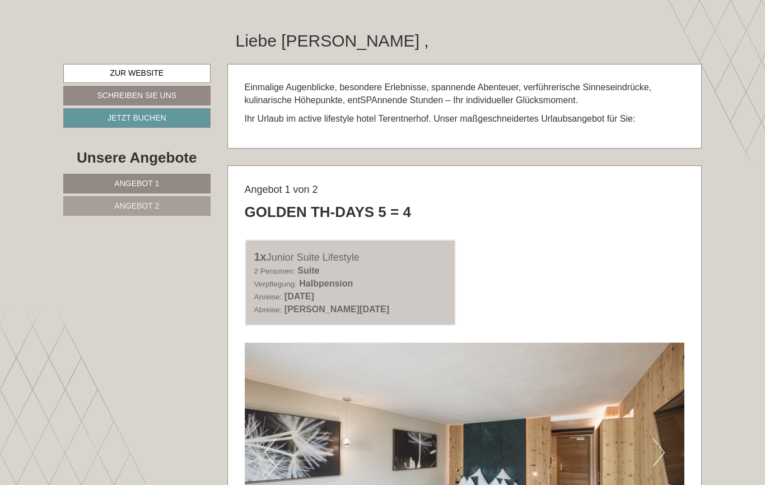 Image resolution: width=765 pixels, height=485 pixels. What do you see at coordinates (465, 119) in the screenshot?
I see `p: Ihr Urlaub im active lifestyle hotel Terentnerhof. Unser maßgeschneidertes Urlaubsangebot für Sie:` at bounding box center [465, 119].